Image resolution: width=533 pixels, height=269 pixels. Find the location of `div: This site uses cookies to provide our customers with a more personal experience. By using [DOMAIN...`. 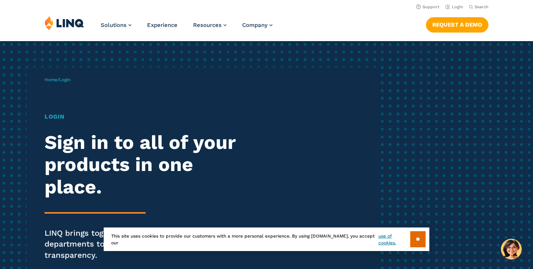

div: This site uses cookies to provide our customers with a more personal experience. By using [DOMAIN... is located at coordinates (266, 239).